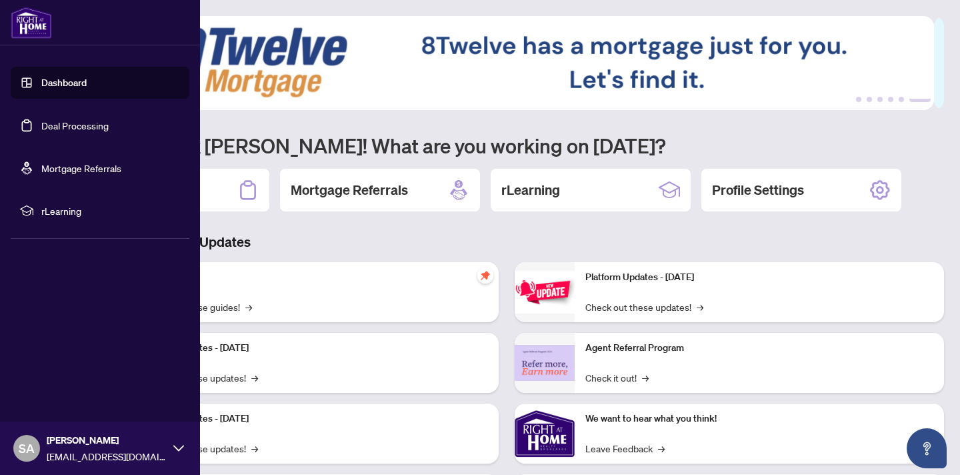 The image size is (960, 475). Describe the element at coordinates (31, 23) in the screenshot. I see `img: logo` at that location.